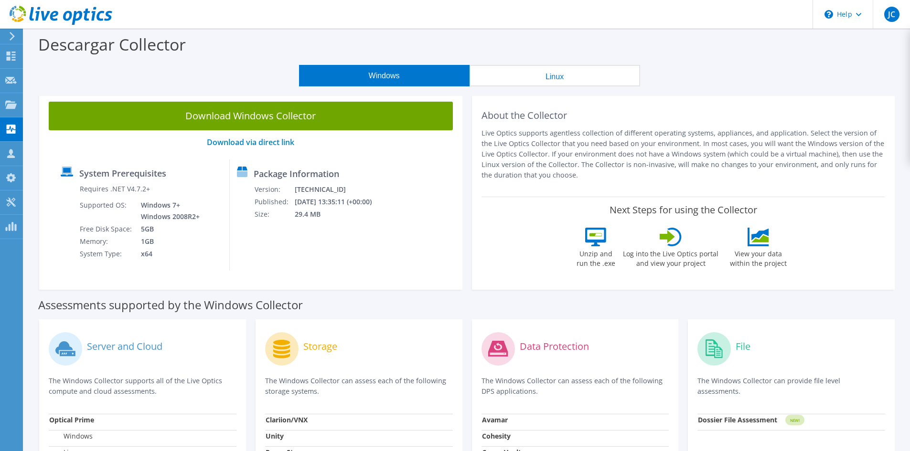 Image resolution: width=910 pixels, height=451 pixels. Describe the element at coordinates (286, 420) in the screenshot. I see `strong: Clariion/VNX` at that location.